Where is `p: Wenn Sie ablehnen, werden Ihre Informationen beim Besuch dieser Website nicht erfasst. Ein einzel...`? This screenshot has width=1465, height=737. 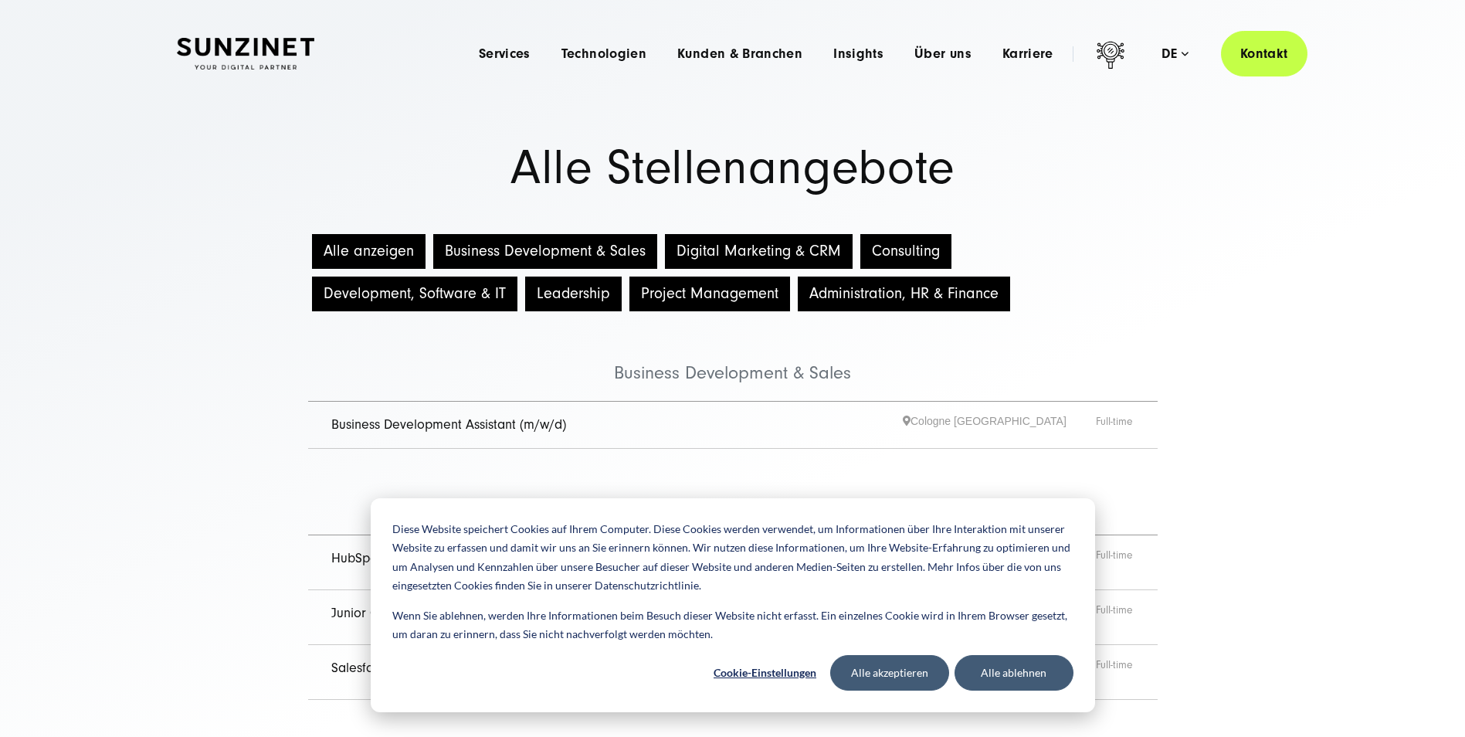 p: Wenn Sie ablehnen, werden Ihre Informationen beim Besuch dieser Website nicht erfasst. Ein einzel... is located at coordinates (733, 625).